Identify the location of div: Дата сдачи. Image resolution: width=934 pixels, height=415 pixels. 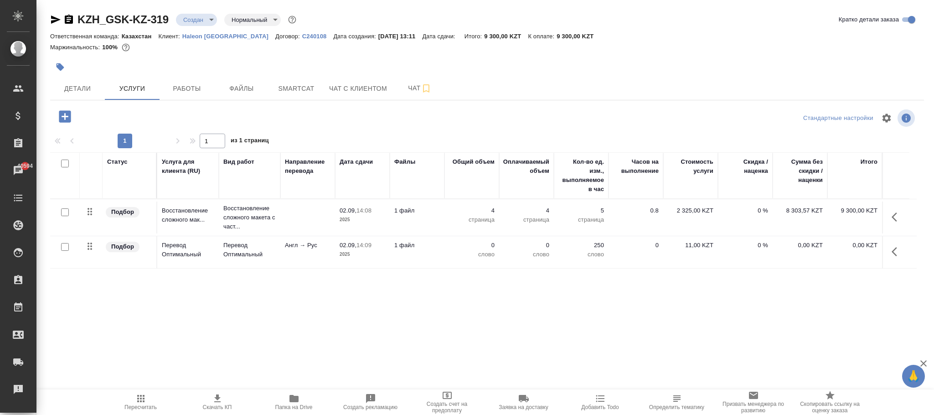
(356, 162).